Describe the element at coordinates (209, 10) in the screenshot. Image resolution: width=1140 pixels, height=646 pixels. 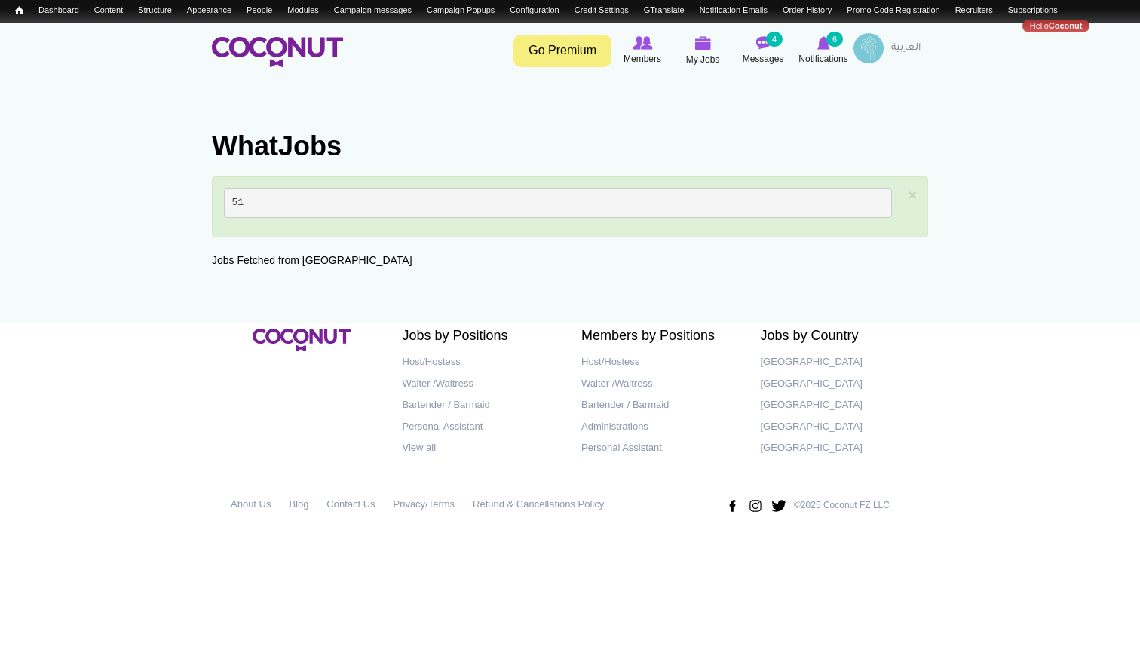
I see `a: Appearance` at that location.